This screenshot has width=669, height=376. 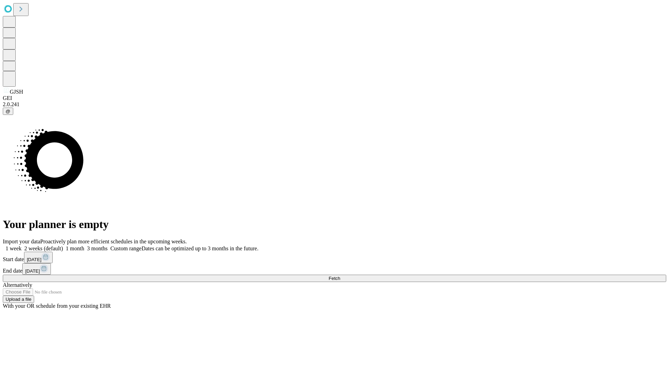 I want to click on span: Alternatively, so click(x=17, y=285).